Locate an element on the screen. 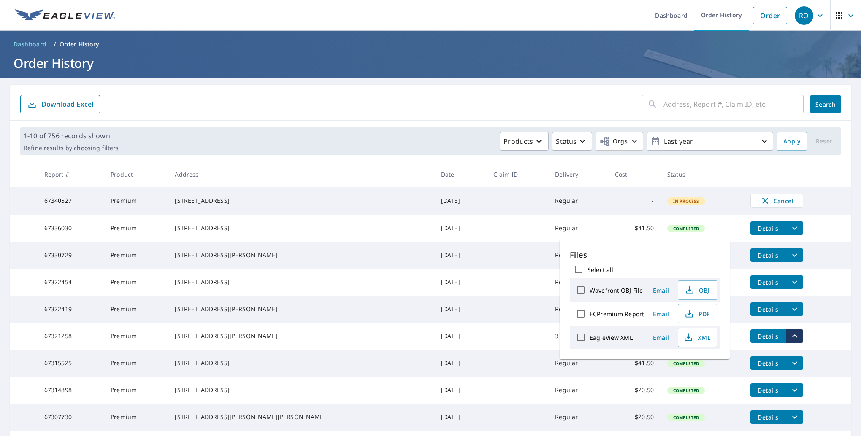  button: filesDropdownBtn-67321258 is located at coordinates (794, 336).